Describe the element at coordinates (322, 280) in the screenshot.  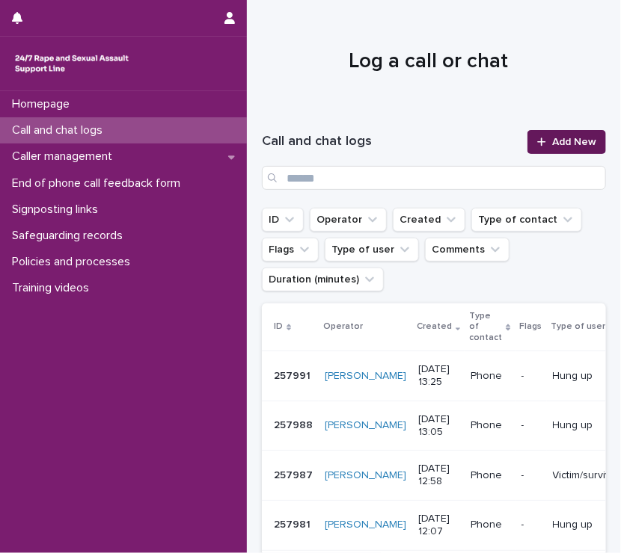
I see `button: Duration (minutes)` at that location.